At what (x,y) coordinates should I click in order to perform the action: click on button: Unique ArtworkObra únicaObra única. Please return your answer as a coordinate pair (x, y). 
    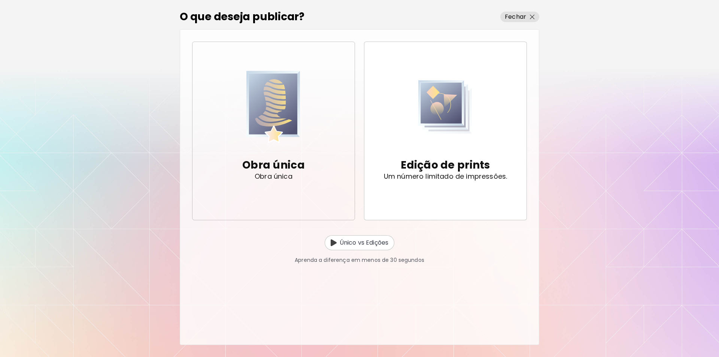
    Looking at the image, I should click on (273, 131).